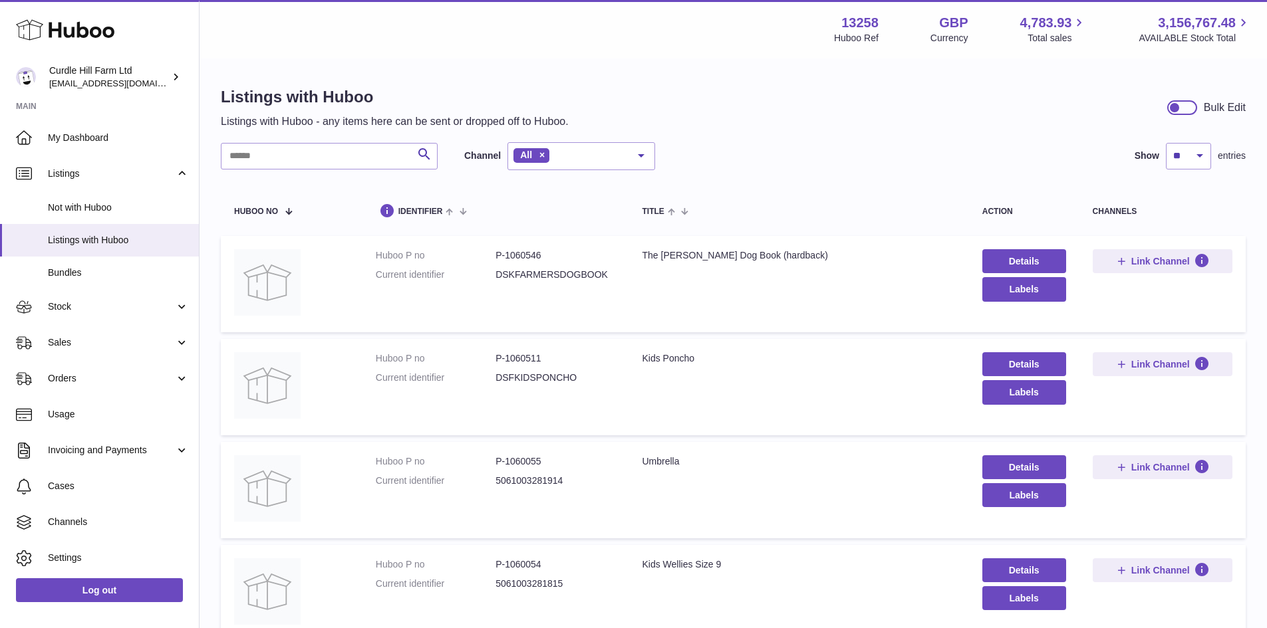  What do you see at coordinates (555, 564) in the screenshot?
I see `dd: P-1060054` at bounding box center [555, 564].